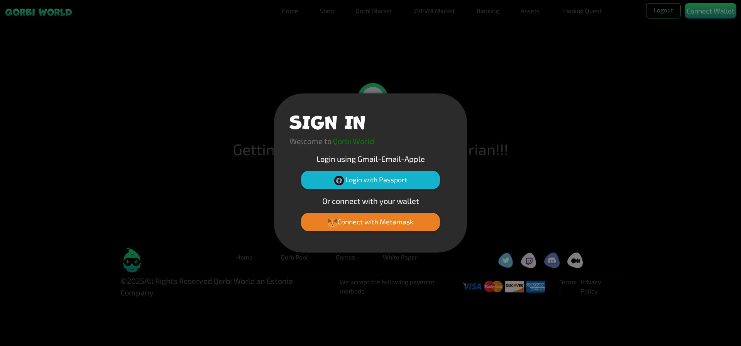 The image size is (741, 346). What do you see at coordinates (370, 201) in the screenshot?
I see `p: Or connect with your wallet` at bounding box center [370, 201].